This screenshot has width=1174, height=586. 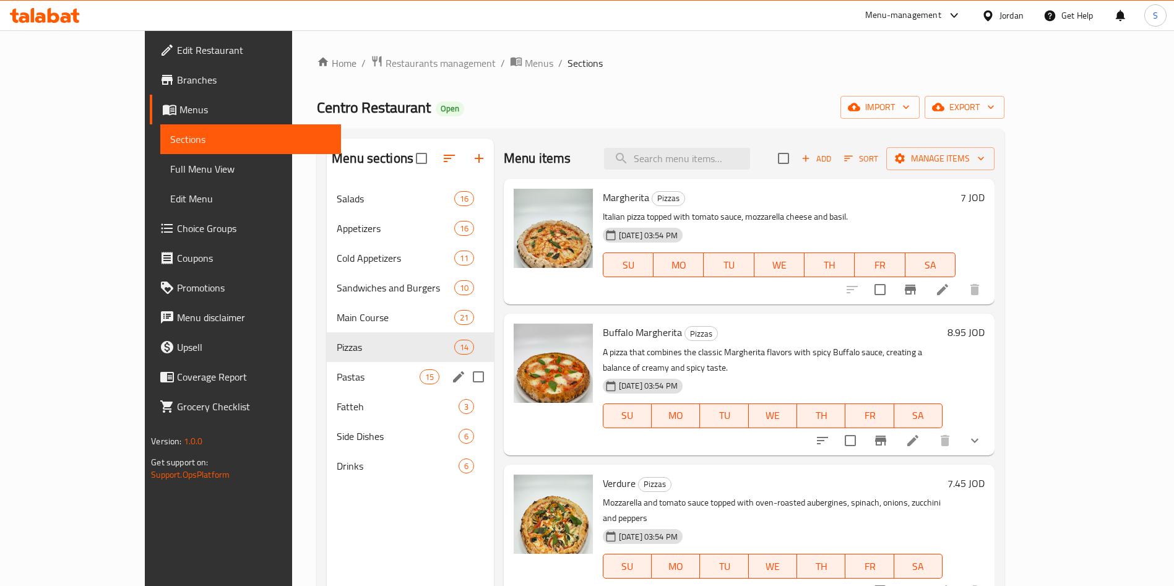 What do you see at coordinates (410, 288) in the screenshot?
I see `div: Sandwiches and Burgers10` at bounding box center [410, 288].